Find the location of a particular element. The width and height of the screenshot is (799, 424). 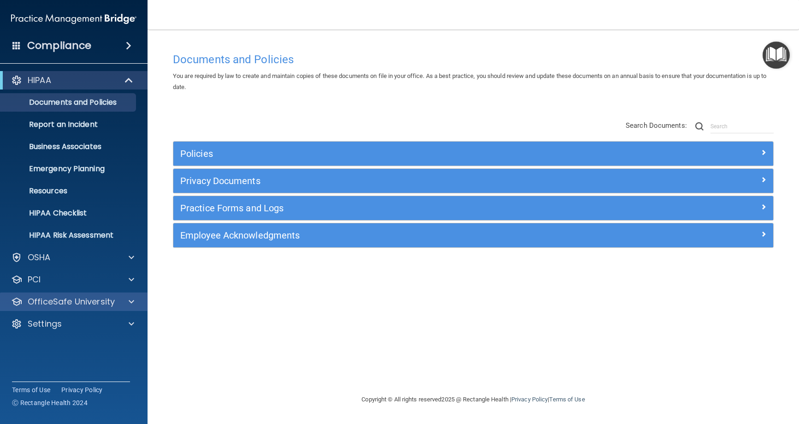

p: HIPAA Checklist is located at coordinates (69, 213).